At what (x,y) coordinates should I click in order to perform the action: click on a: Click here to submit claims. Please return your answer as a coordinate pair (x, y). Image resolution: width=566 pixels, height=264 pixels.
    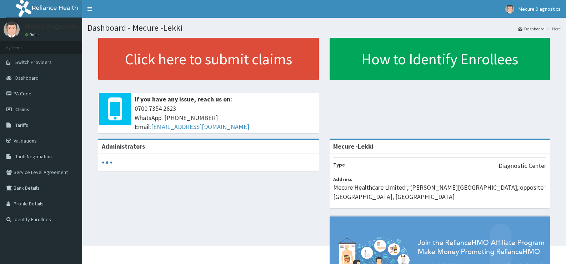
    Looking at the image, I should click on (209, 59).